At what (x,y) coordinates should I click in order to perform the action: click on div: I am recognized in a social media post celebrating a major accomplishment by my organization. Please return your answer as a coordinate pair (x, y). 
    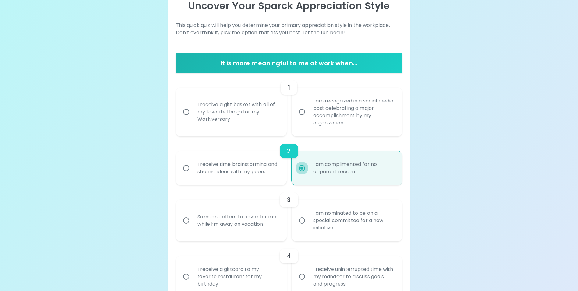
    Looking at the image, I should click on (353, 112).